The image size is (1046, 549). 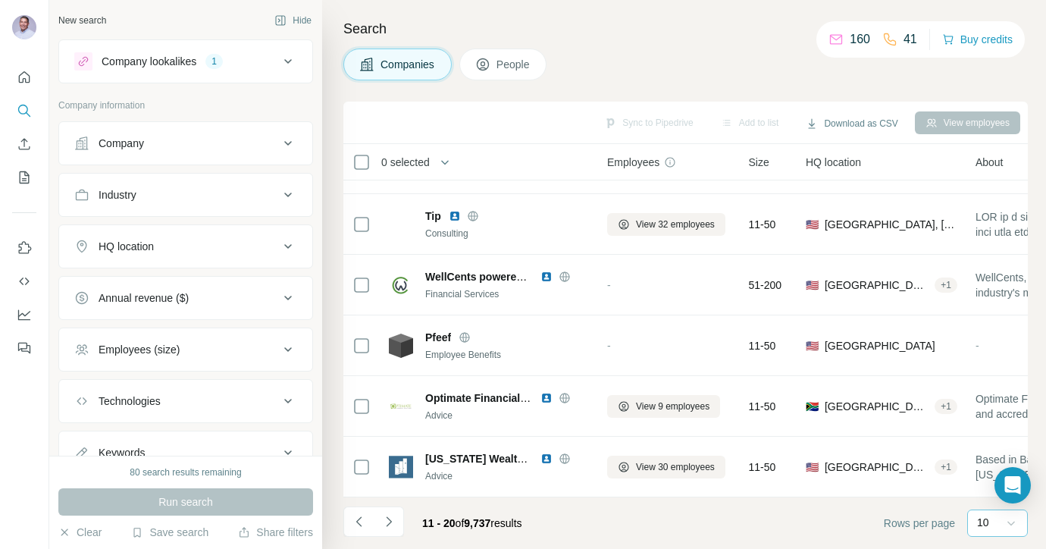 I want to click on button: Search, so click(x=24, y=111).